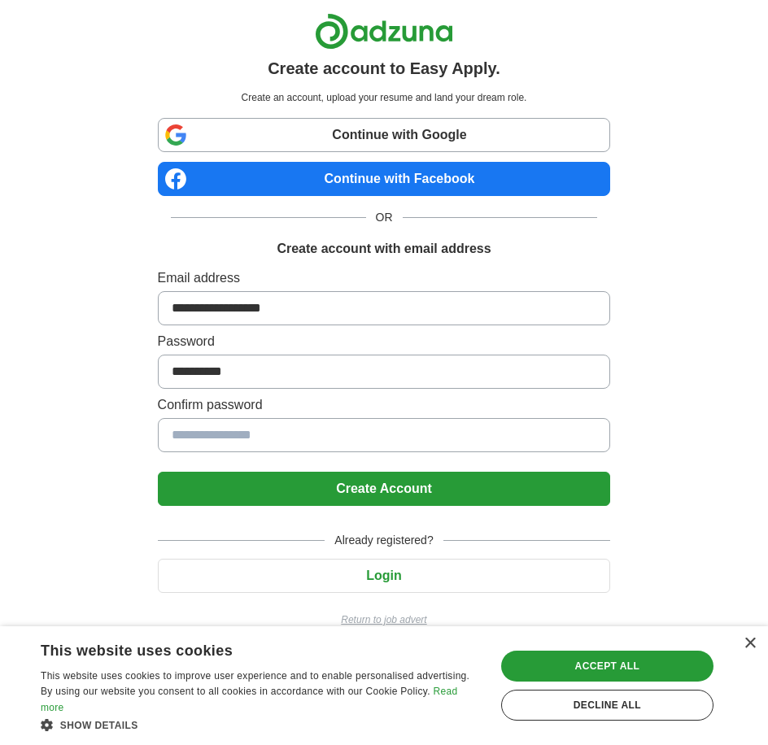  Describe the element at coordinates (384, 405) in the screenshot. I see `label: Confirm password` at that location.